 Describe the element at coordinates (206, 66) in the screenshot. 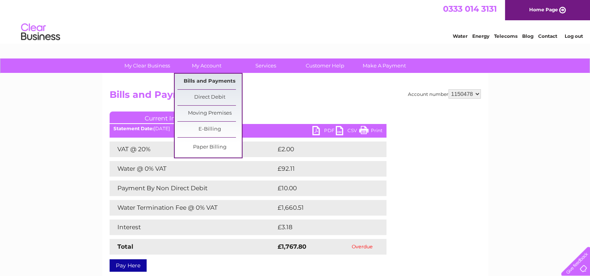

I see `a: My Account` at that location.